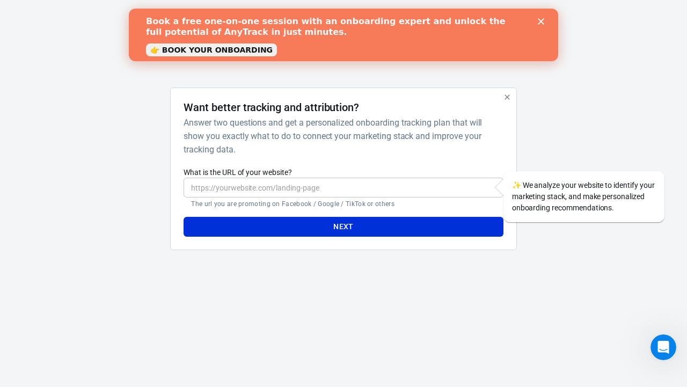 This screenshot has height=387, width=687. Describe the element at coordinates (343, 172) in the screenshot. I see `label: What is the URL of your website?` at that location.